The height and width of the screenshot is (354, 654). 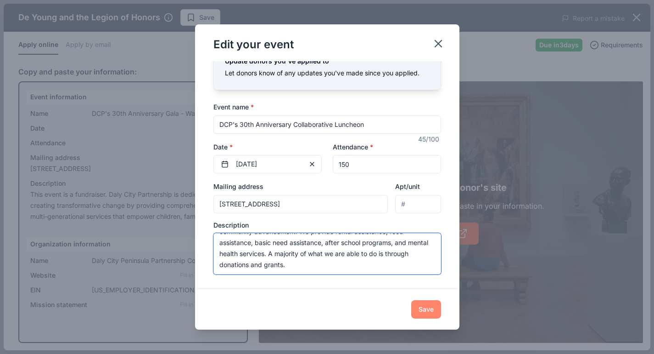 What do you see at coordinates (426, 309) in the screenshot?
I see `button: Save` at bounding box center [426, 309].